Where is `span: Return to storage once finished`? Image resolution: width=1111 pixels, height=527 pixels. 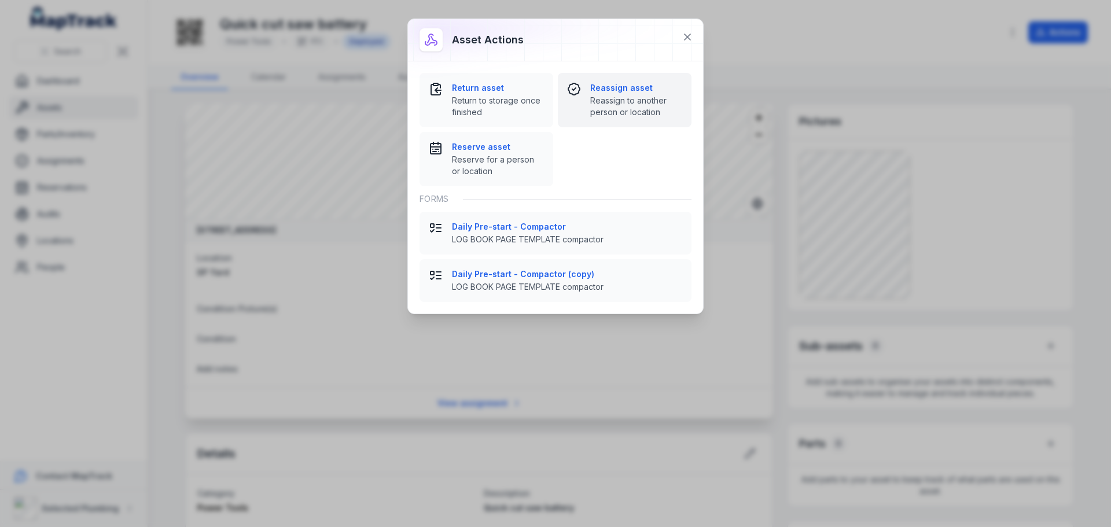
span: Return to storage once finished is located at coordinates (498, 107).